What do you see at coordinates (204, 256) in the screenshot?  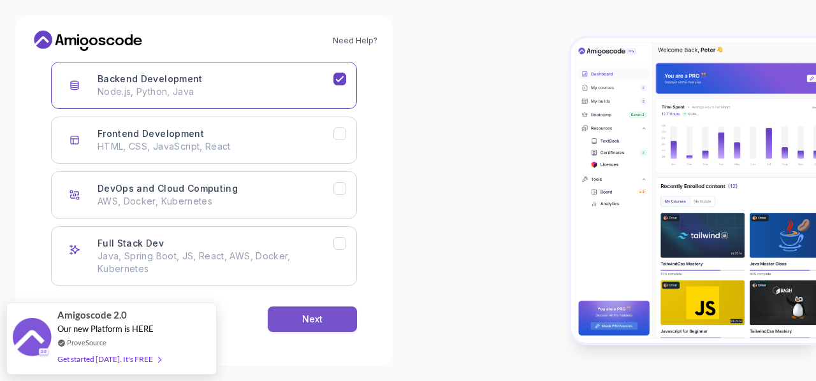 I see `button: Full Stack Dev` at bounding box center [204, 256].